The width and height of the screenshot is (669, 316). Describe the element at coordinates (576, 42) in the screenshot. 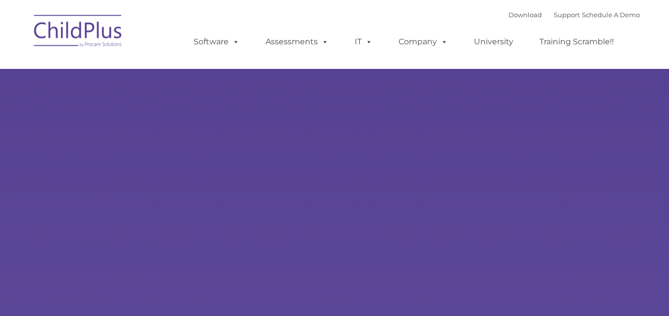

I see `a: Training Scramble!!` at that location.